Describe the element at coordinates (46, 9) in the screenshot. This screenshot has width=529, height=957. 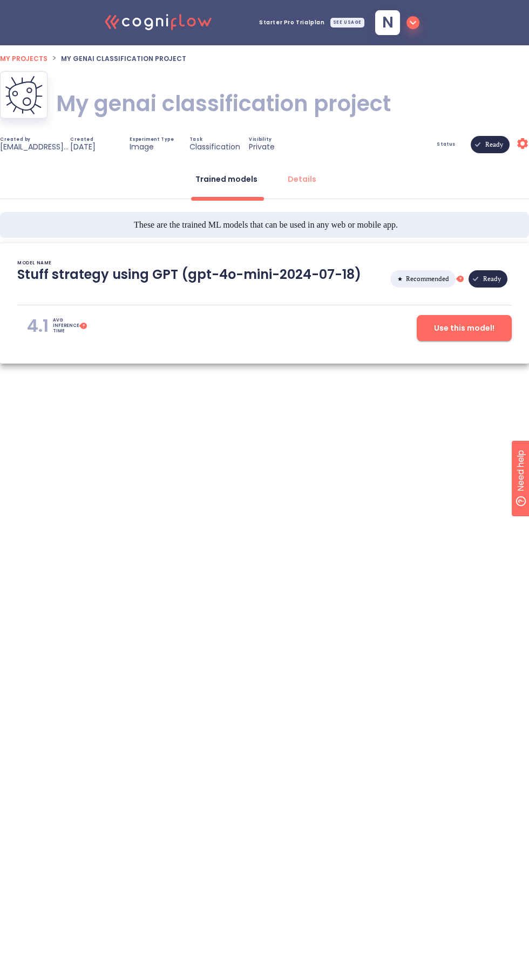
I see `span: Need help` at that location.